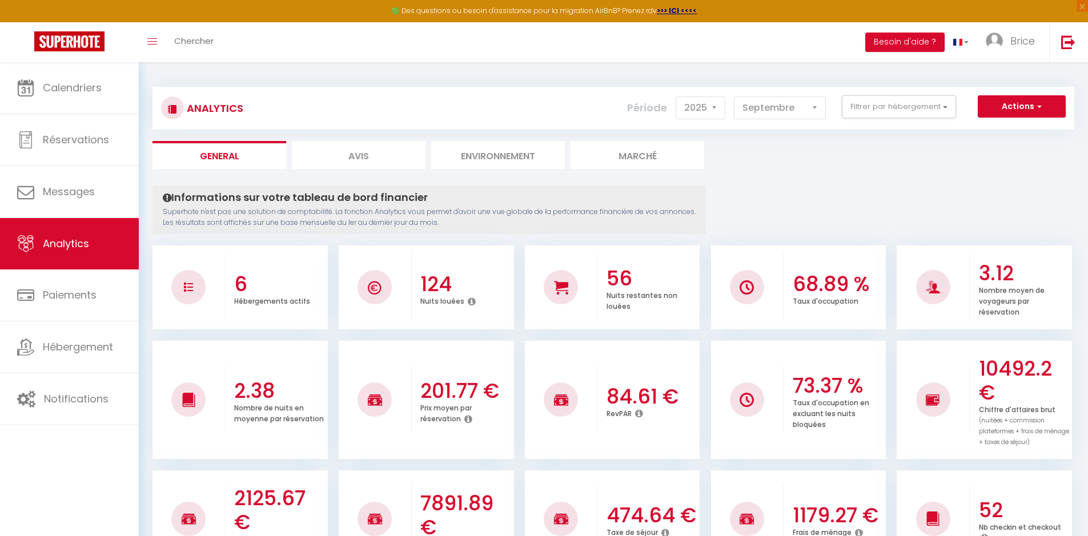 The image size is (1088, 536). I want to click on h3: 73.37 %, so click(838, 386).